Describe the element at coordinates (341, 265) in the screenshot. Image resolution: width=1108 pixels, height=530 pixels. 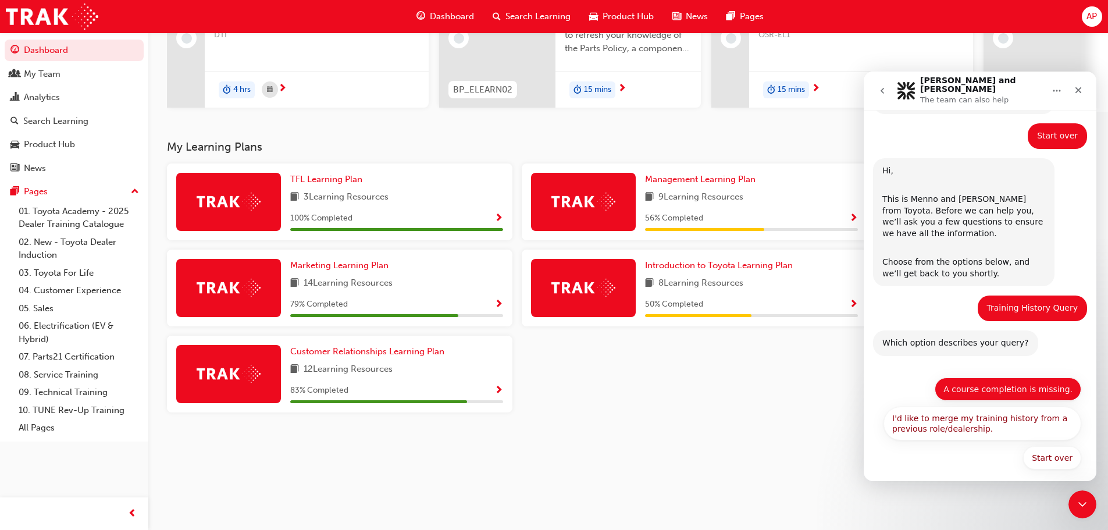
I see `a: Marketing Learning Plan` at that location.